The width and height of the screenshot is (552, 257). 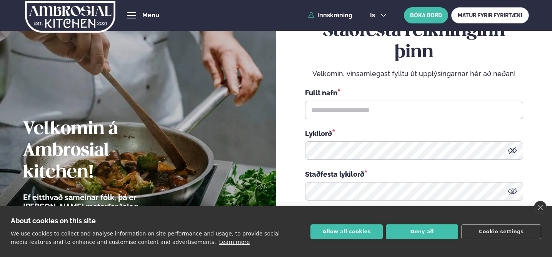 I want to click on a: close, so click(x=540, y=208).